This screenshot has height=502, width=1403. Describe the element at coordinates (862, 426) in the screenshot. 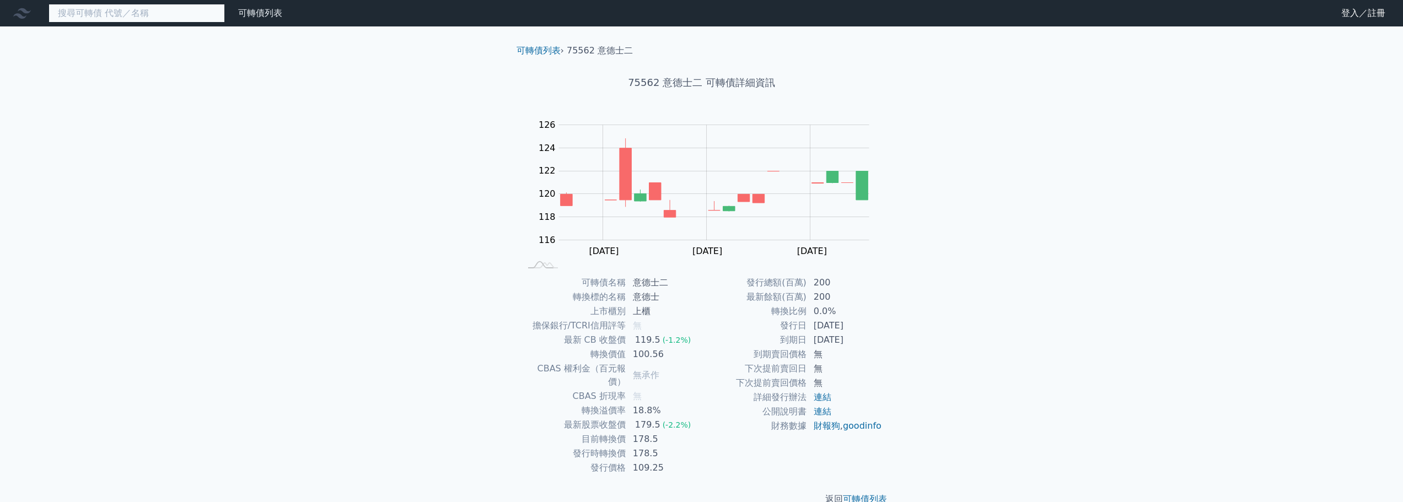

I see `a: goodinfo` at that location.